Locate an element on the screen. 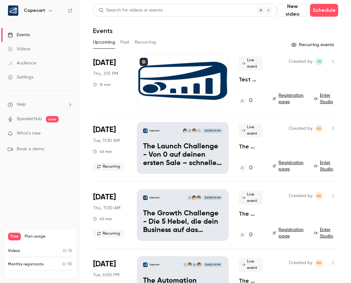 This screenshot has height=283, width=351. span: Help is located at coordinates (21, 105).